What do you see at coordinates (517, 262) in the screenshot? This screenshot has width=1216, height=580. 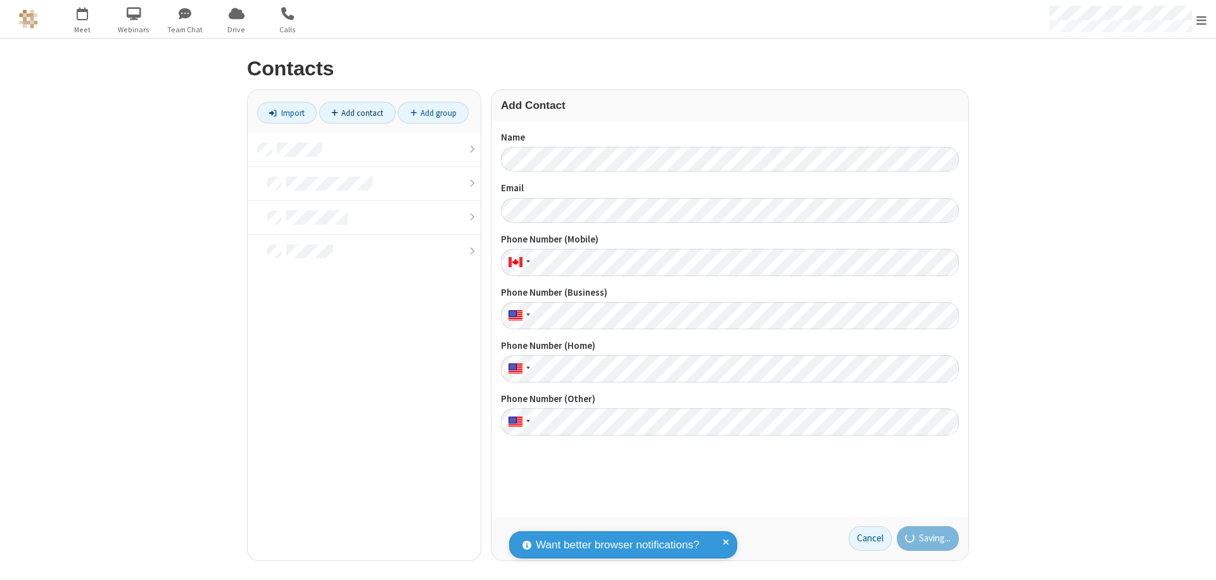 I see `div: Canada: + 1` at bounding box center [517, 262].